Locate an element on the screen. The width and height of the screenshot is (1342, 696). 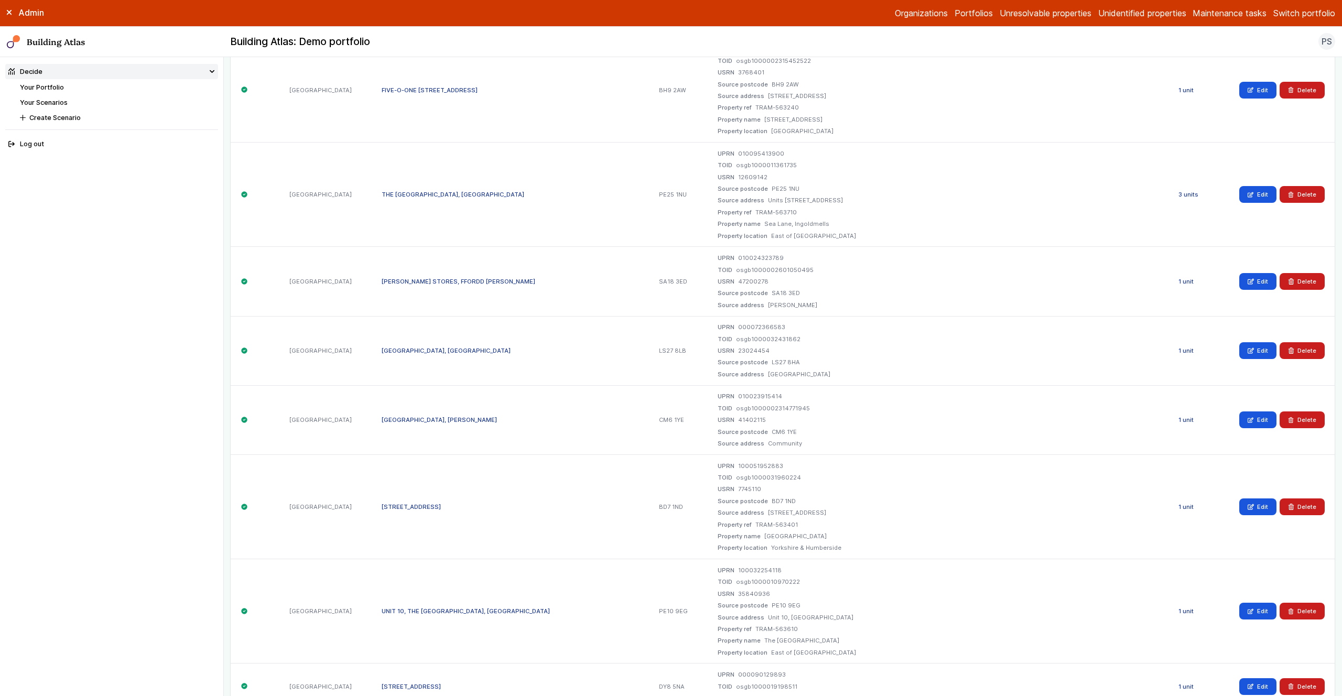
dd: PE25 1NU is located at coordinates (785, 189).